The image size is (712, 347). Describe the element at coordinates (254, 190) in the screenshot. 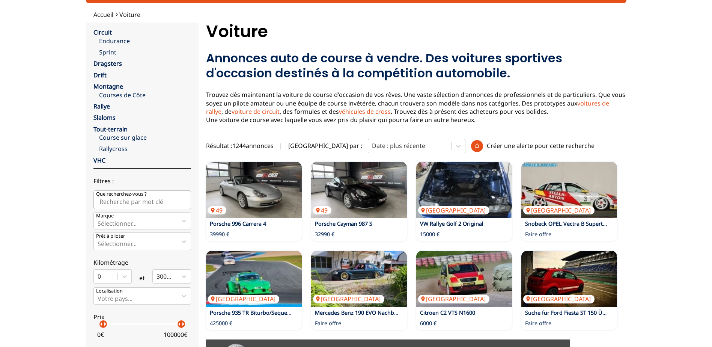

I see `img: Porsche 996 Carrera 4` at that location.